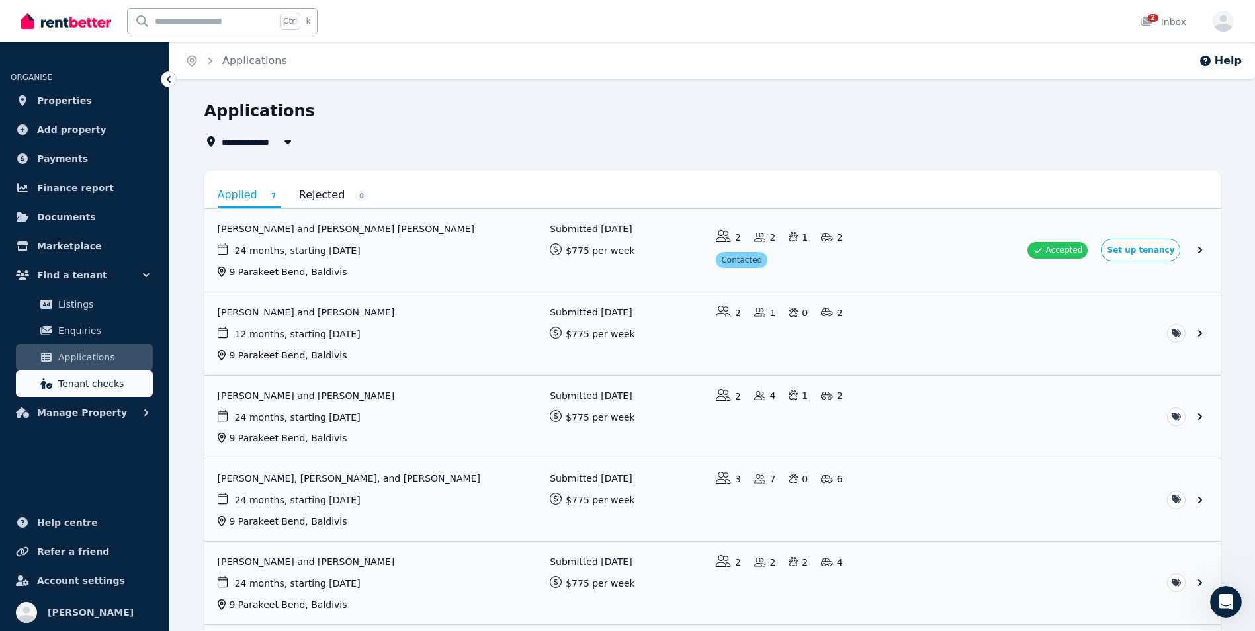  What do you see at coordinates (82, 413) in the screenshot?
I see `span: Manage Property` at bounding box center [82, 413].